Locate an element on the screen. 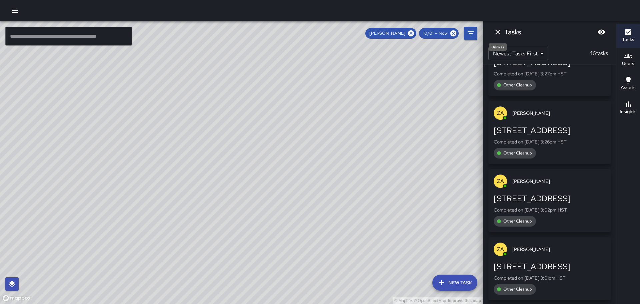 The image size is (640, 304). h6: Assets is located at coordinates (628, 88).